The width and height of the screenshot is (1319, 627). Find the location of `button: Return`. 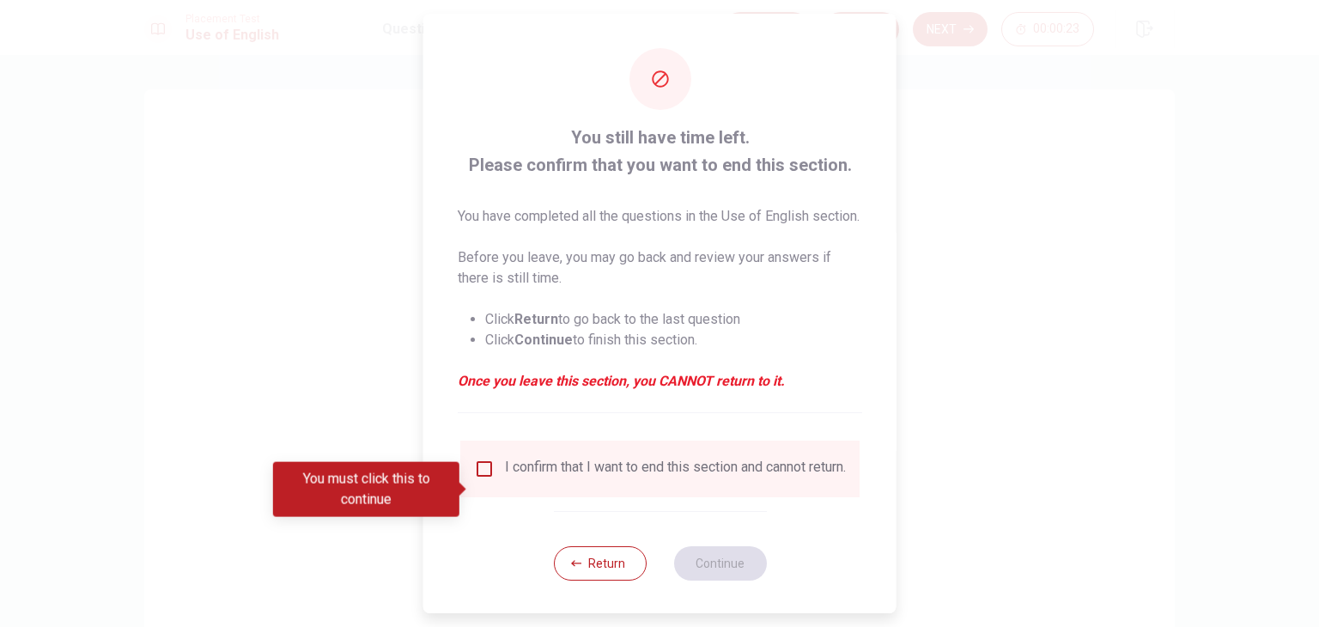

button: Return is located at coordinates (599, 563).